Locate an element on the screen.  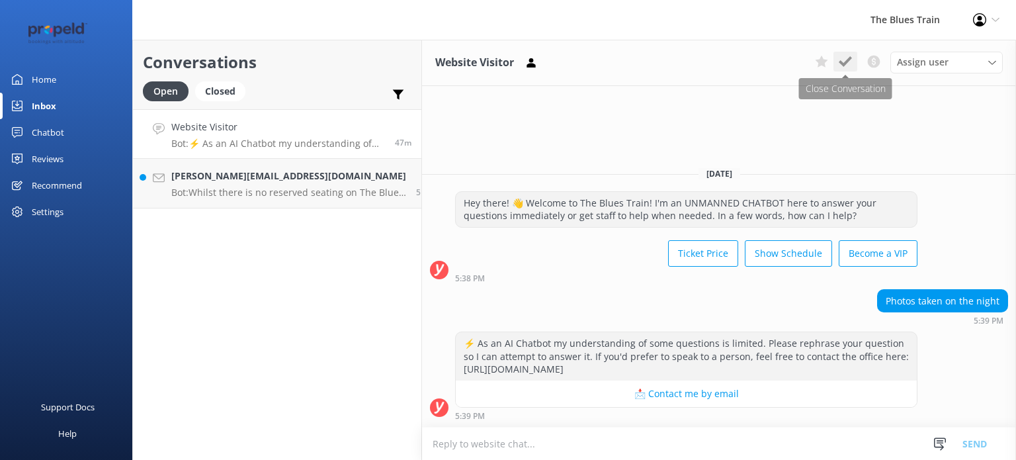
a: Closed is located at coordinates (224, 91).